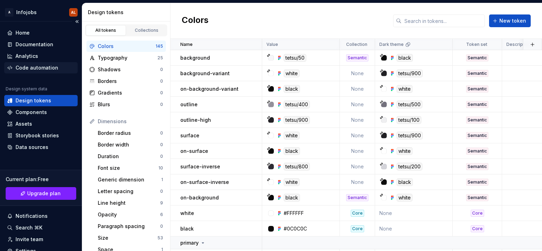 Image resolution: width=542 pixels, height=251 pixels. Describe the element at coordinates (27, 56) in the screenshot. I see `div: Analytics` at that location.